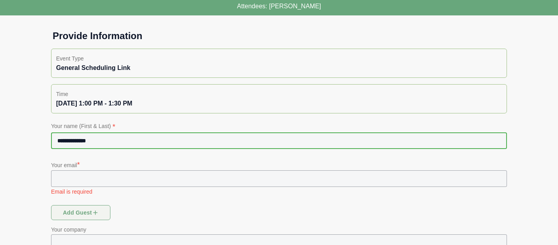  I want to click on div: General Scheduling Link, so click(279, 68).